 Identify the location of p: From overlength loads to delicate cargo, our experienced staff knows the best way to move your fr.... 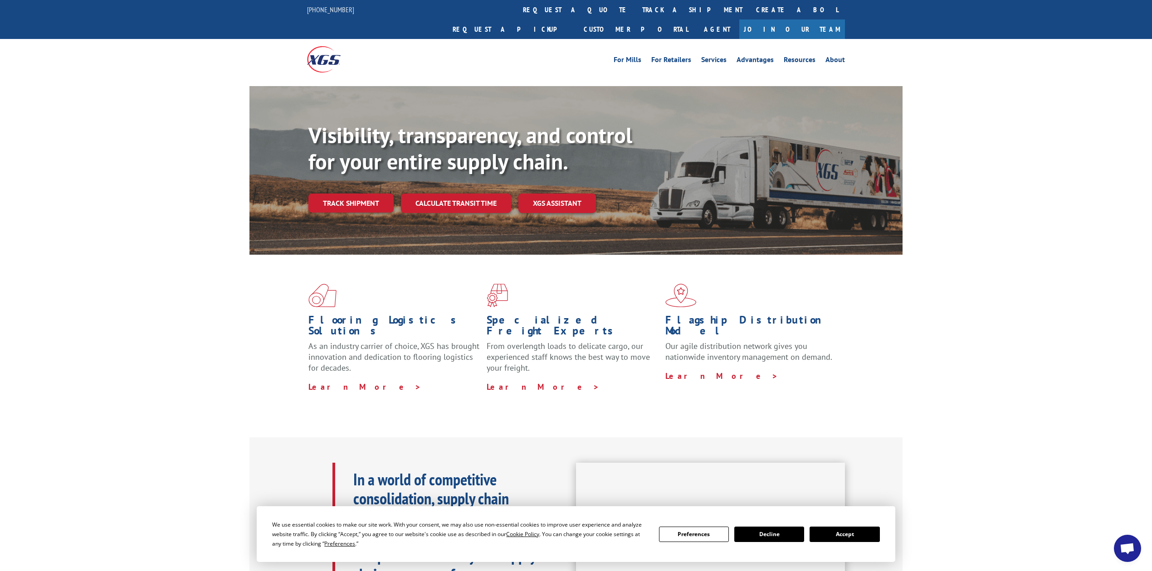
(572, 361).